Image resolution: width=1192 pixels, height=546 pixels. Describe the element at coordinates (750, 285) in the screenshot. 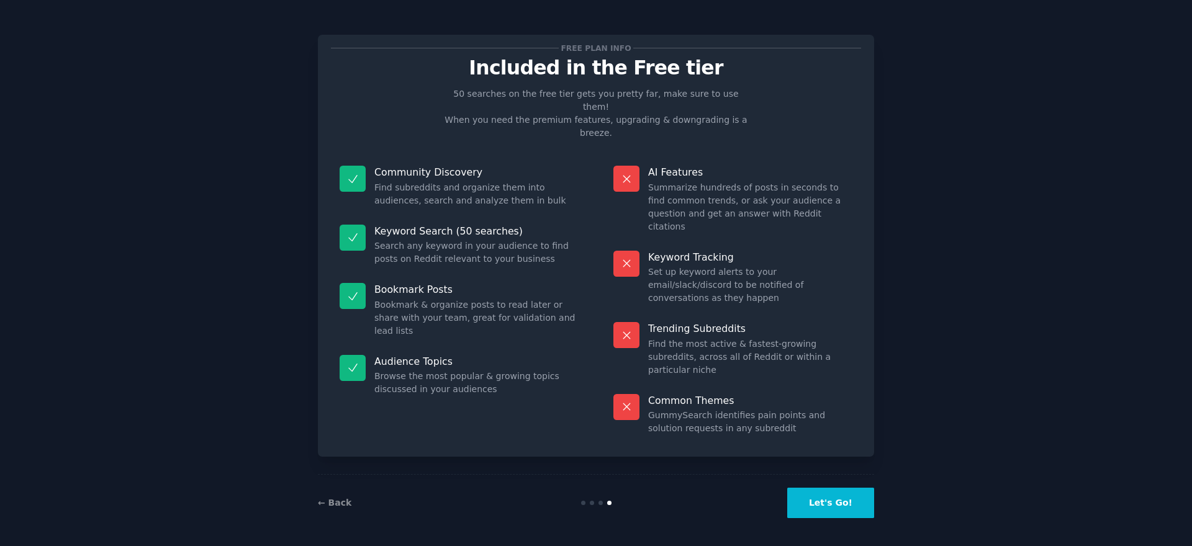

I see `dd: Set up keyword alerts to your email/slack/discord to be notified of conversations as they happen` at that location.